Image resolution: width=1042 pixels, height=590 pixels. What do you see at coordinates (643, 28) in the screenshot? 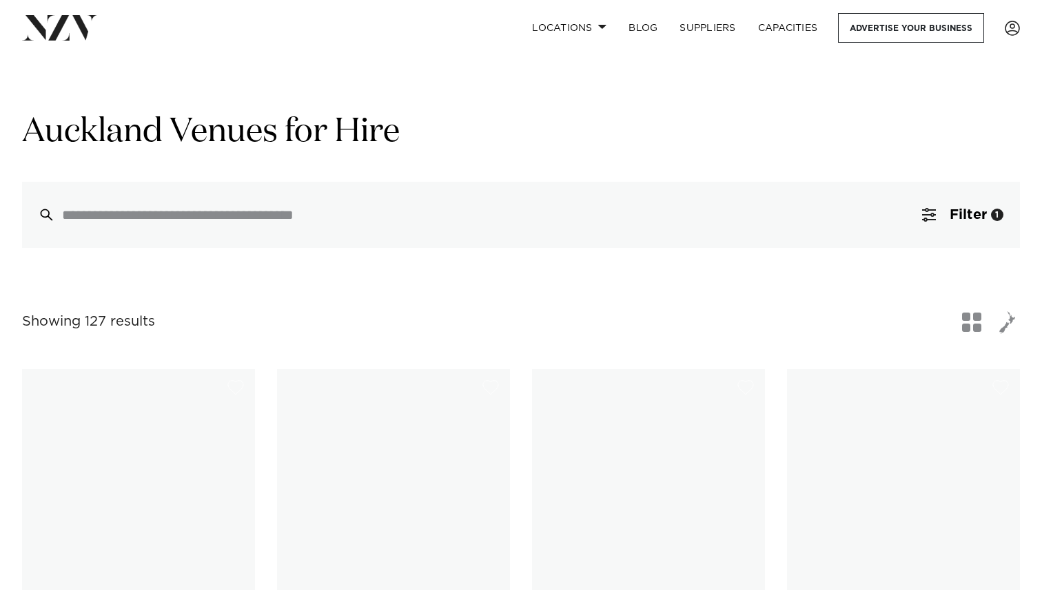
I see `a: BLOG` at bounding box center [643, 28].